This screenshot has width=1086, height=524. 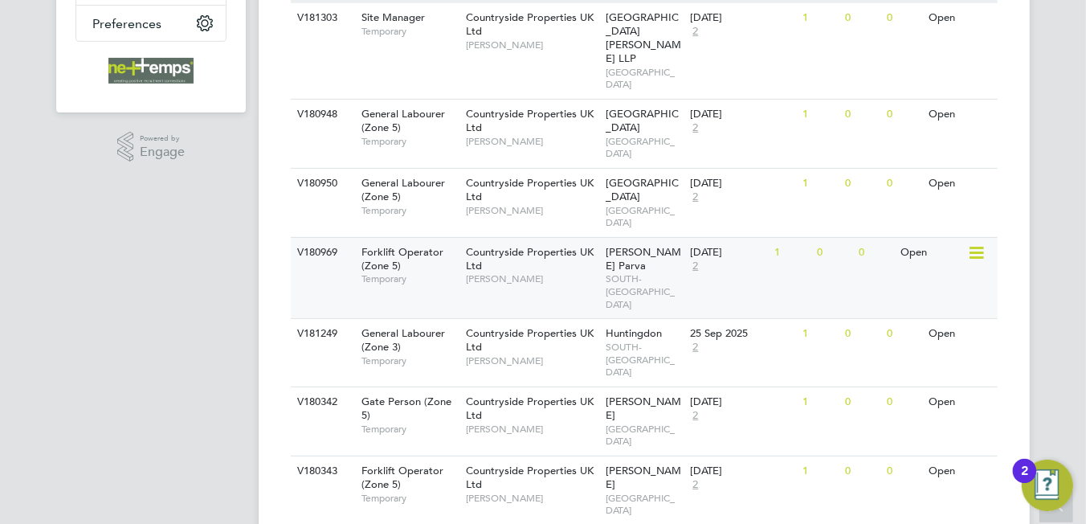 What do you see at coordinates (403, 340) in the screenshot?
I see `span: General Labourer (Zone 3)` at bounding box center [403, 340].